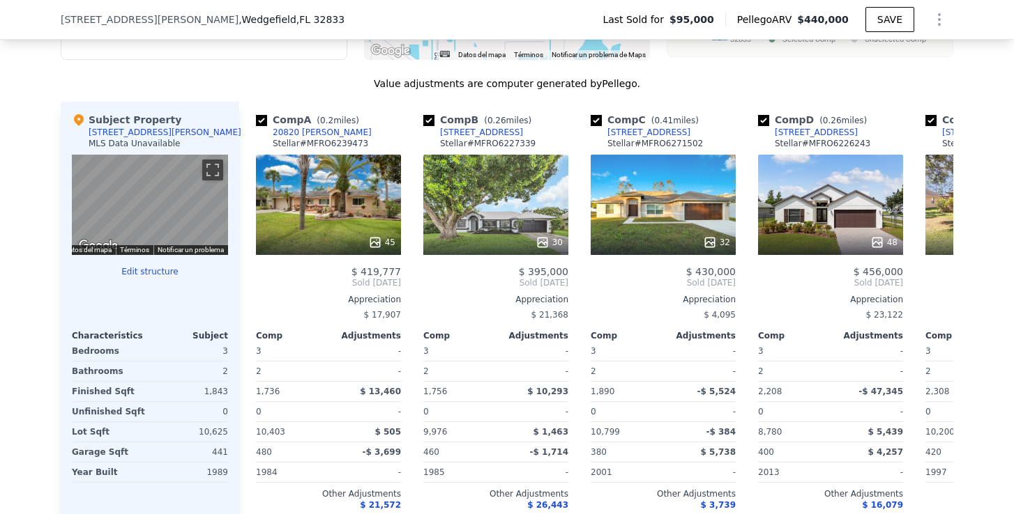 The image size is (1014, 514). I want to click on div: Stellar # MFRO6227339, so click(487, 144).